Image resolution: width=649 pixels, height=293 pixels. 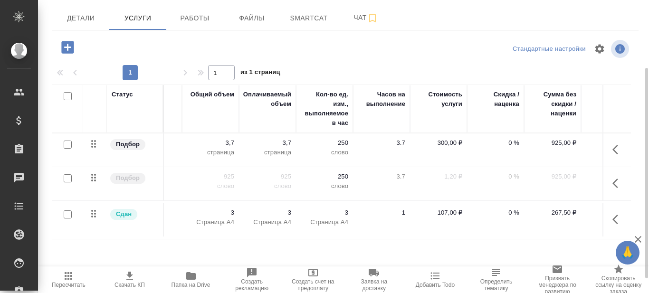 I want to click on span: Детали, so click(x=81, y=18).